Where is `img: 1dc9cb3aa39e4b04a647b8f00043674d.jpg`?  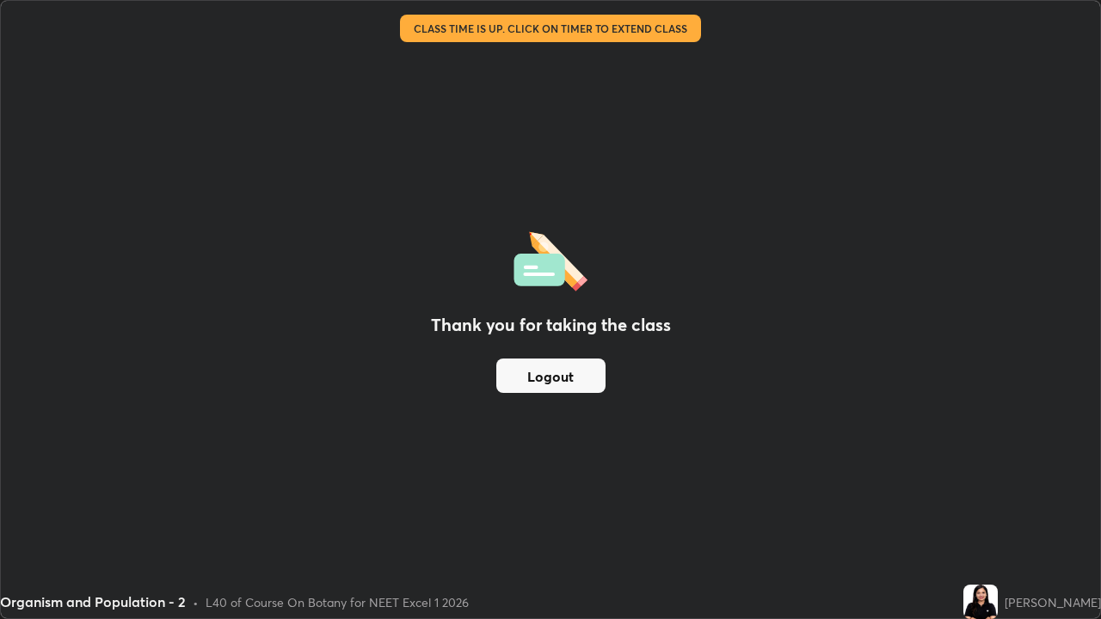
img: 1dc9cb3aa39e4b04a647b8f00043674d.jpg is located at coordinates (981, 602).